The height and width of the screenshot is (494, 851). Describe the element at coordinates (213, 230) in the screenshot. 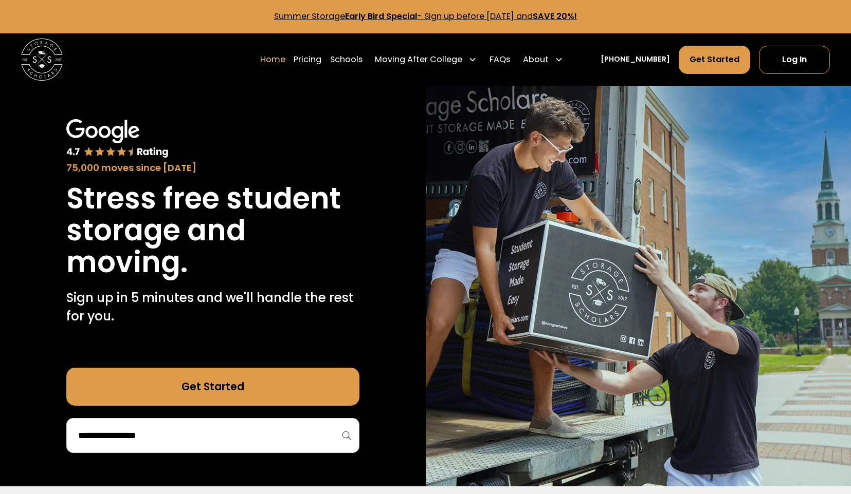

I see `h1: Stress free student storage and moving.` at that location.